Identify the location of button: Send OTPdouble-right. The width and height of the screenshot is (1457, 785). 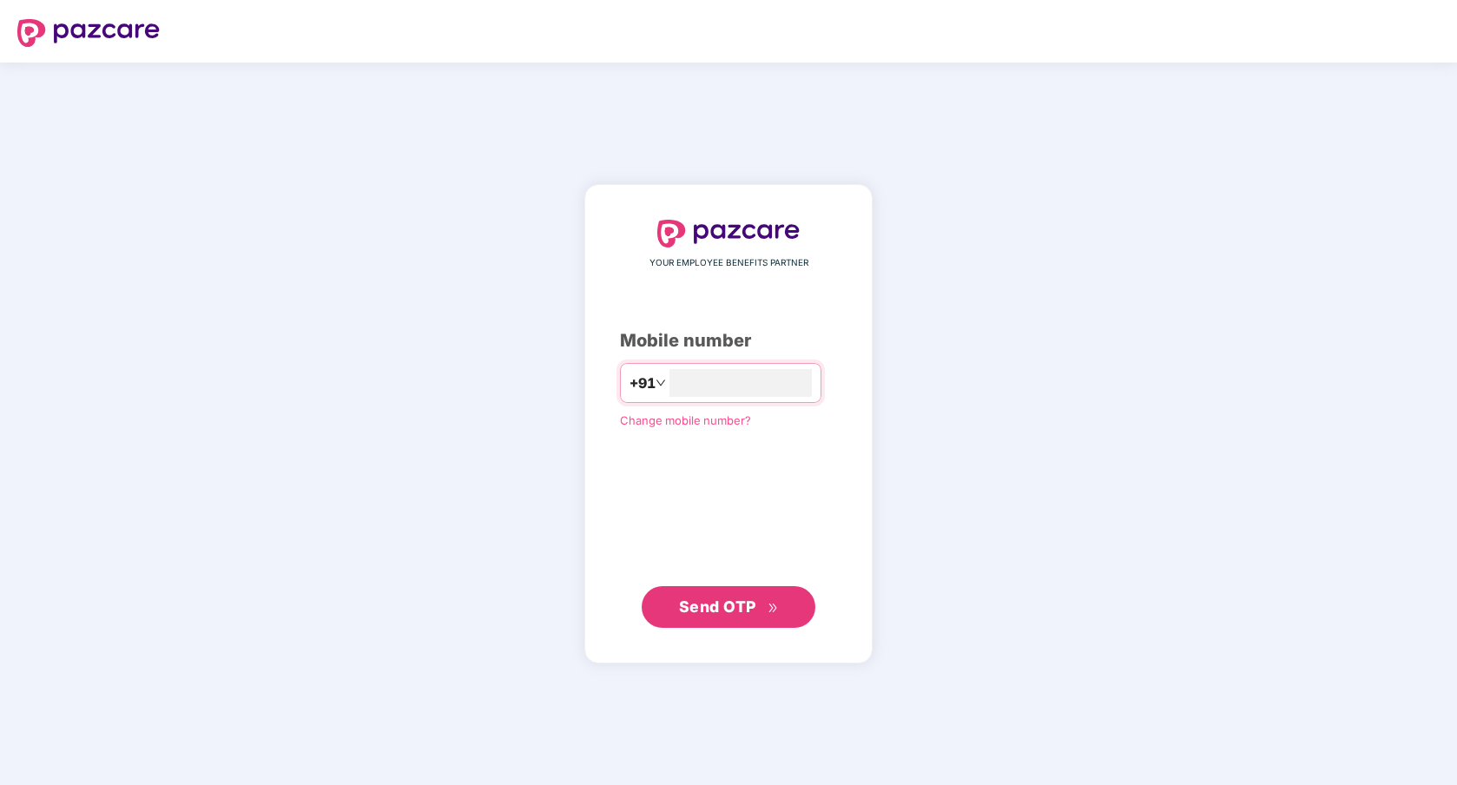
(728, 607).